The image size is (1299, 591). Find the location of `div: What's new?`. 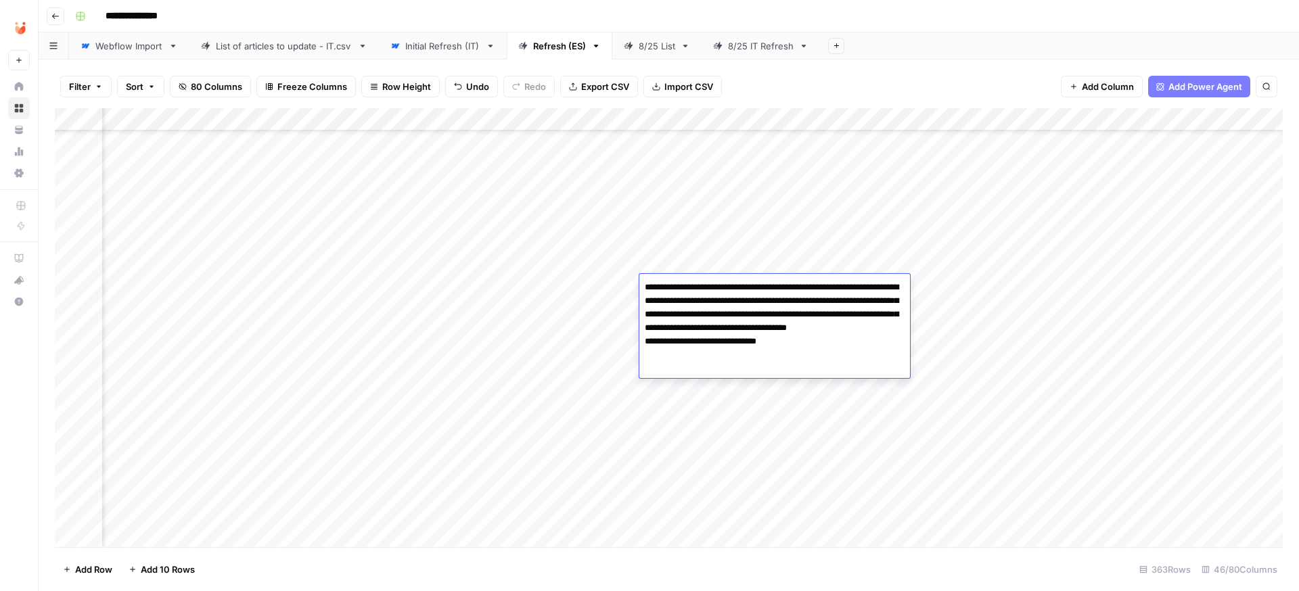

div: What's new? is located at coordinates (19, 280).